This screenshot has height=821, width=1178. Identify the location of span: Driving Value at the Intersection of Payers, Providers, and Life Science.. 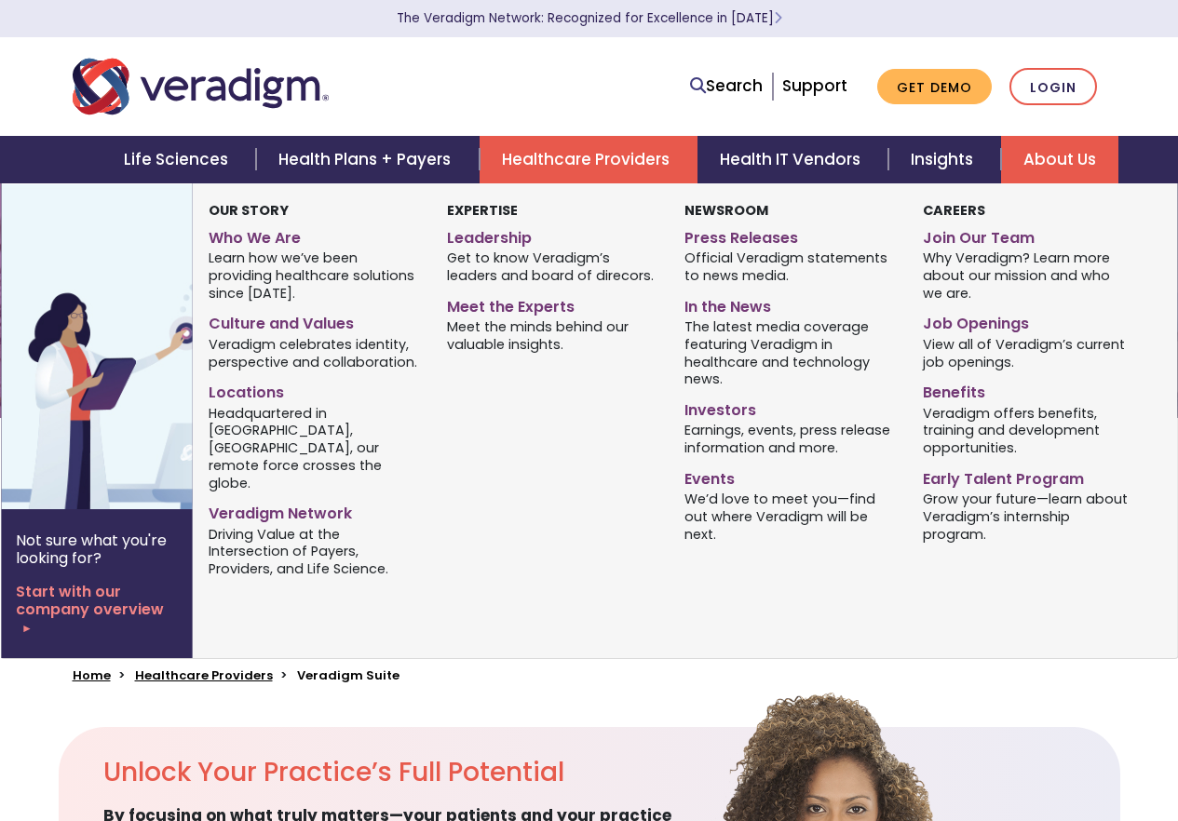
(314, 551).